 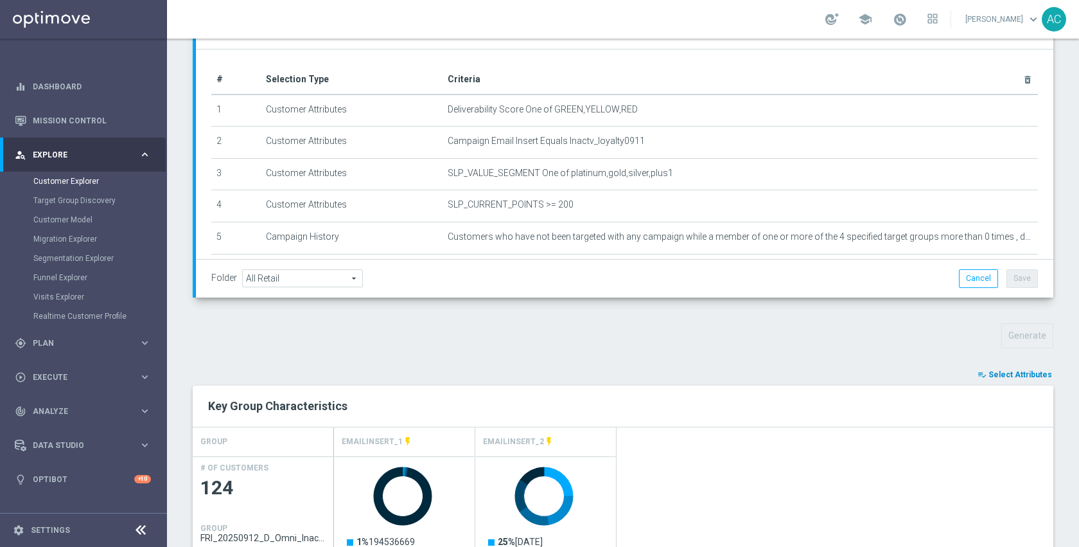 What do you see at coordinates (85, 155) in the screenshot?
I see `span: Explore` at bounding box center [85, 155].